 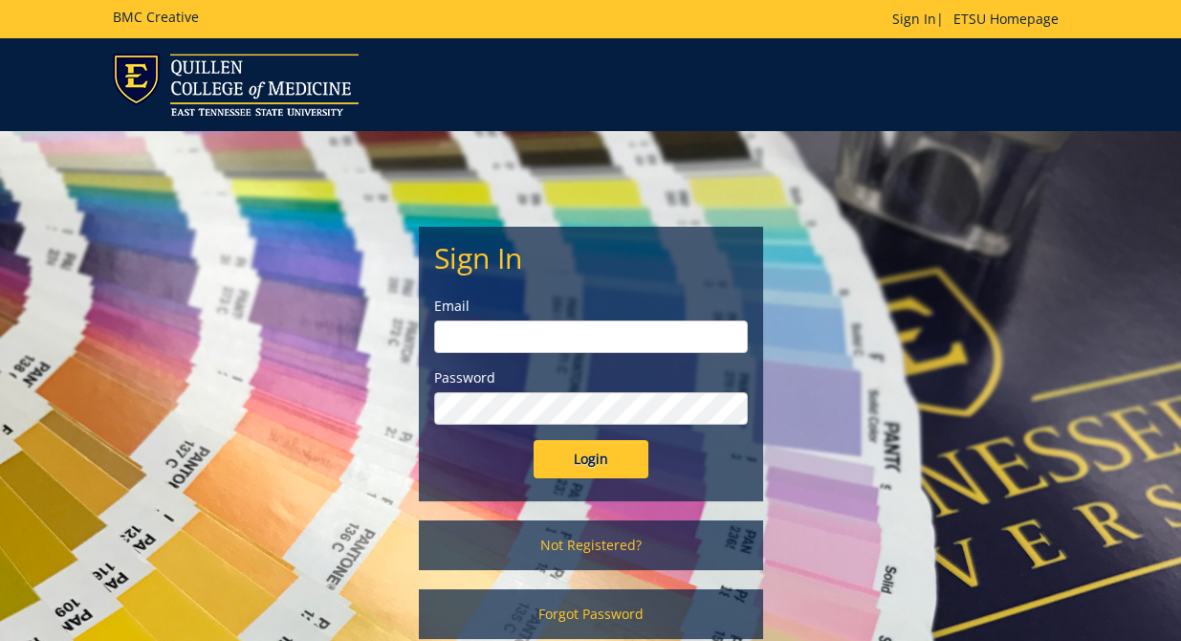 What do you see at coordinates (156, 16) in the screenshot?
I see `h5: BMC Creative` at bounding box center [156, 16].